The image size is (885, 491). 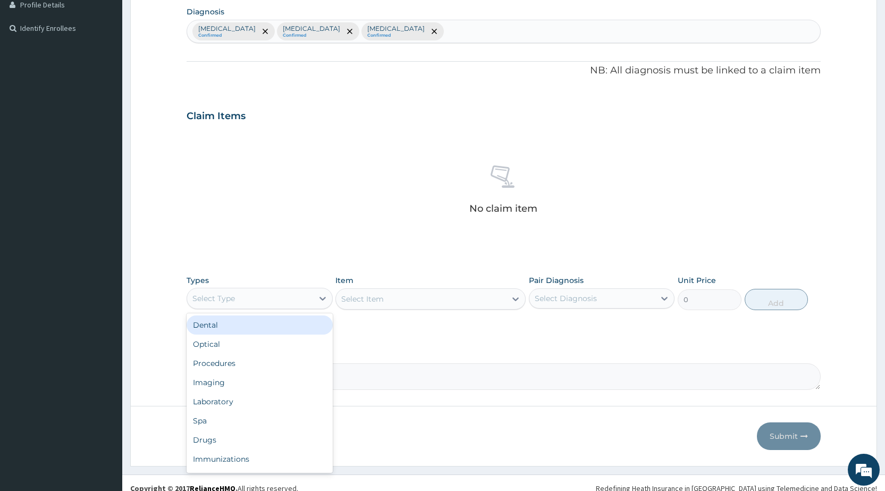 What do you see at coordinates (259, 440) in the screenshot?
I see `div: Drugs` at bounding box center [259, 440].